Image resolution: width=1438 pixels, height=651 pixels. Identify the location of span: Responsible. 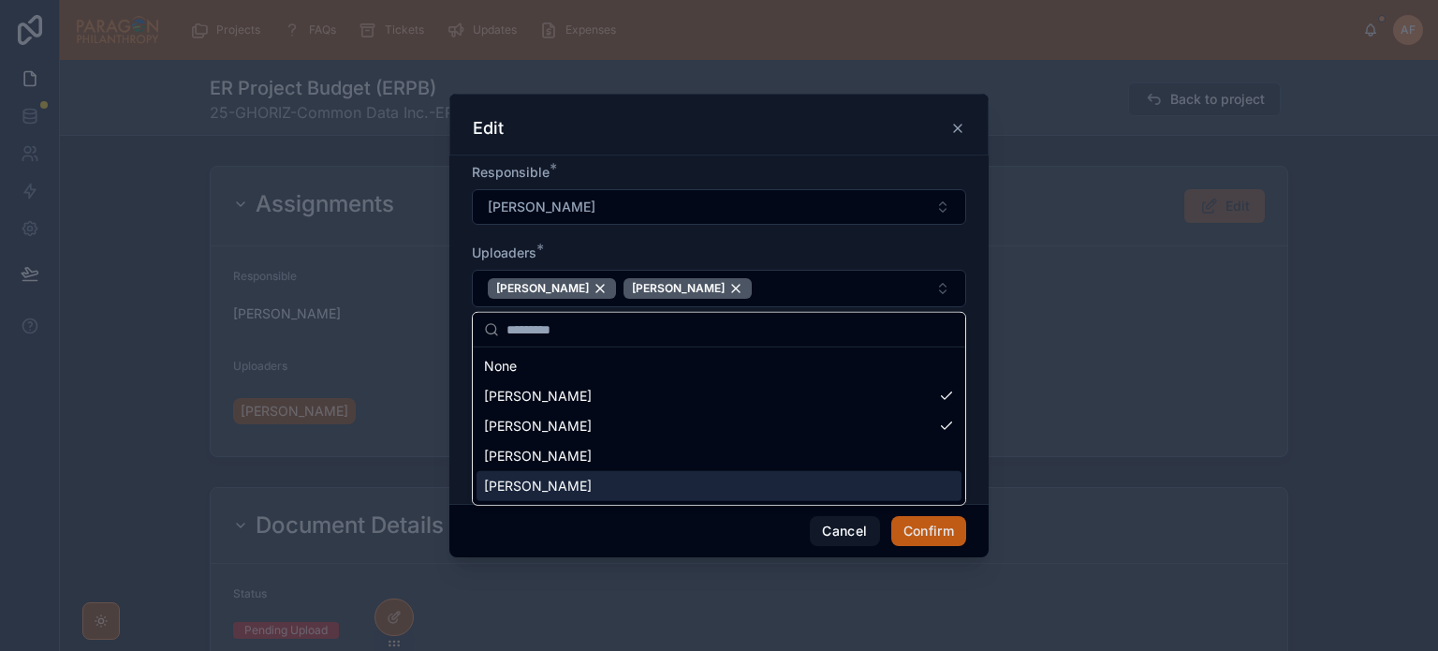
(510, 171).